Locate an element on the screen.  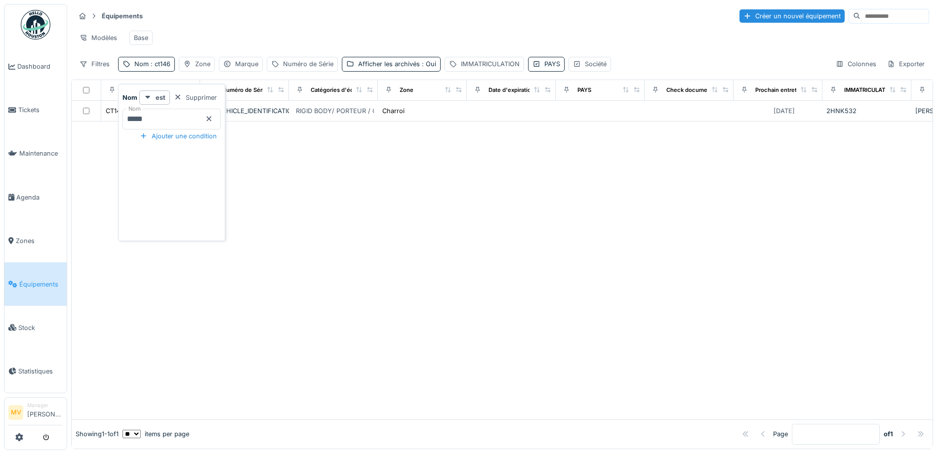
strong: Équipements is located at coordinates (122, 16).